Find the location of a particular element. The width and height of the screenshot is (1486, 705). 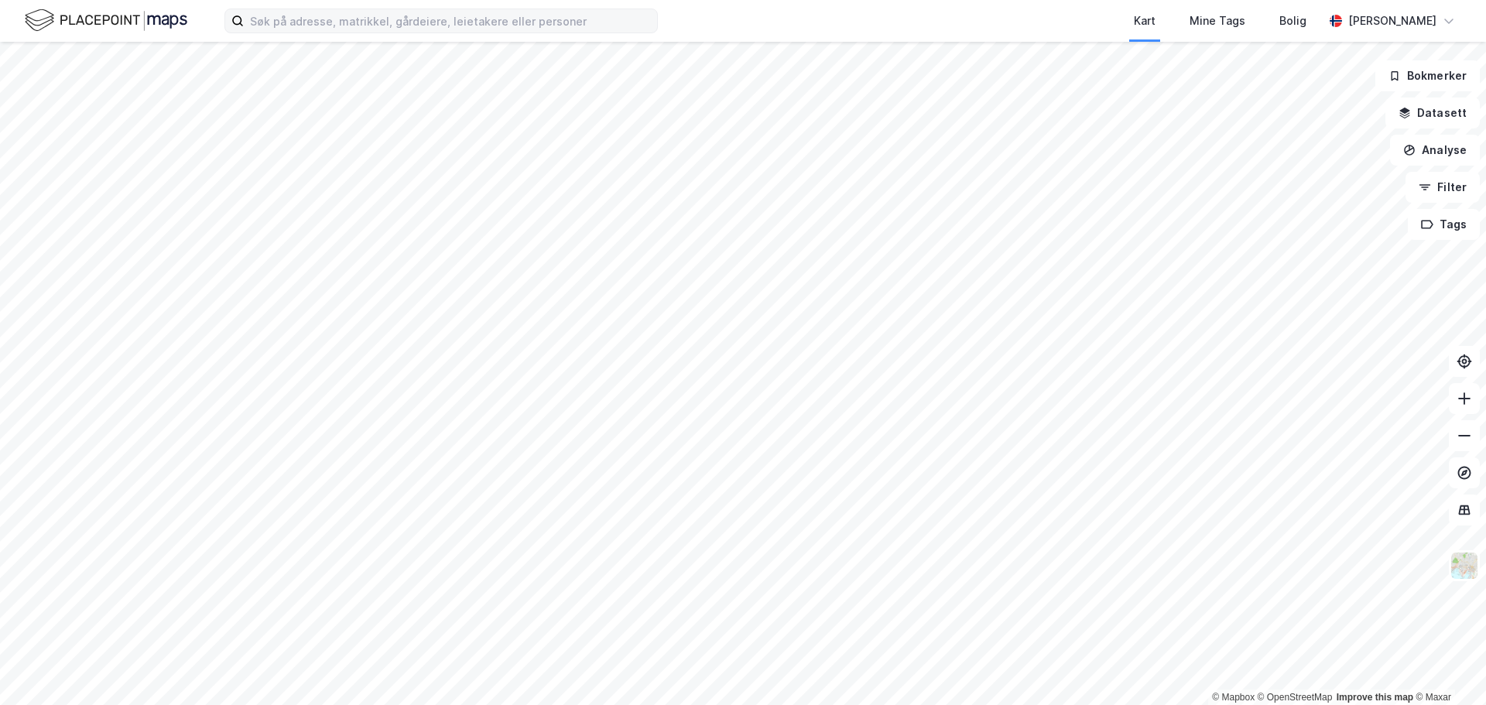

div: Kontrollprogram for chat is located at coordinates (1447, 668).